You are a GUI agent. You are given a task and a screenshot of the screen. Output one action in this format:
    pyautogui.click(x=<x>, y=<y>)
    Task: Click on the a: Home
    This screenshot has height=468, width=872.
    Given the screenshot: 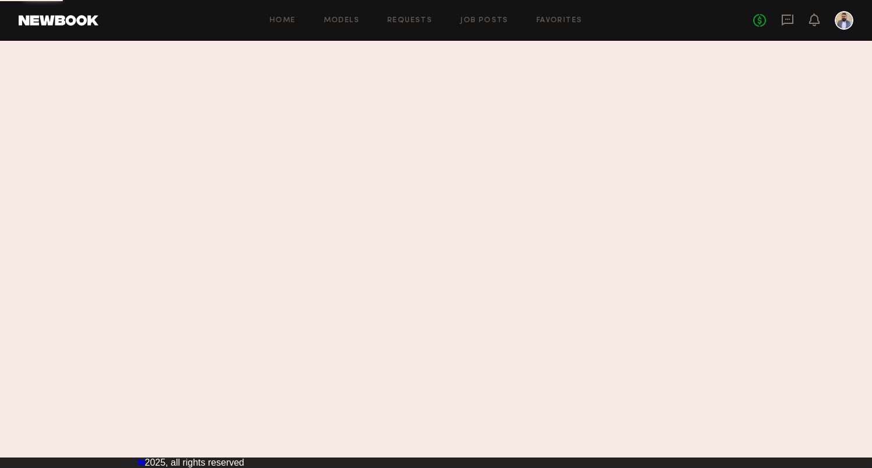 What is the action you would take?
    pyautogui.click(x=282, y=20)
    